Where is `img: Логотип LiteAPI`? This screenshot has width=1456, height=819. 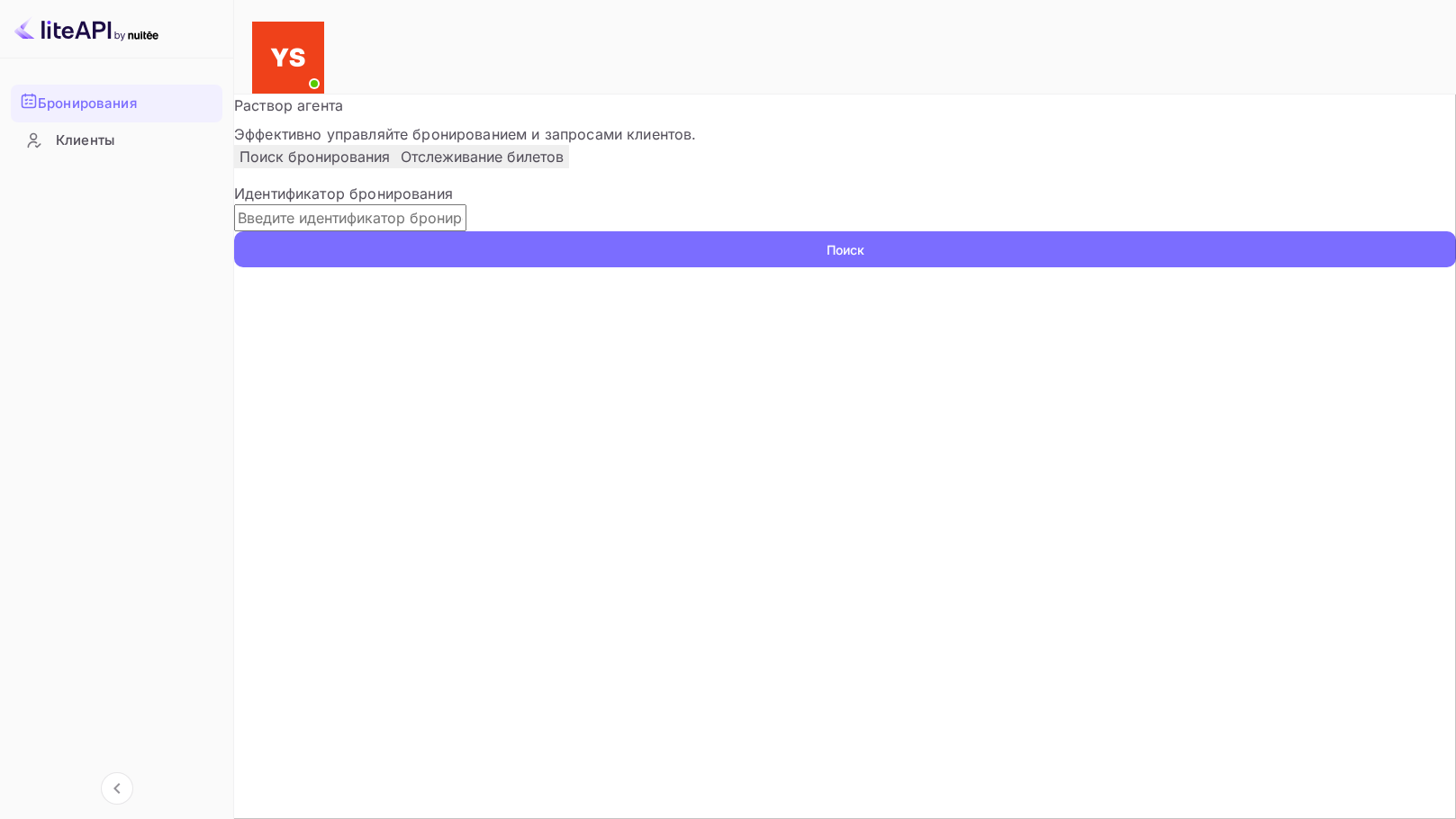
img: Логотип LiteAPI is located at coordinates (87, 29).